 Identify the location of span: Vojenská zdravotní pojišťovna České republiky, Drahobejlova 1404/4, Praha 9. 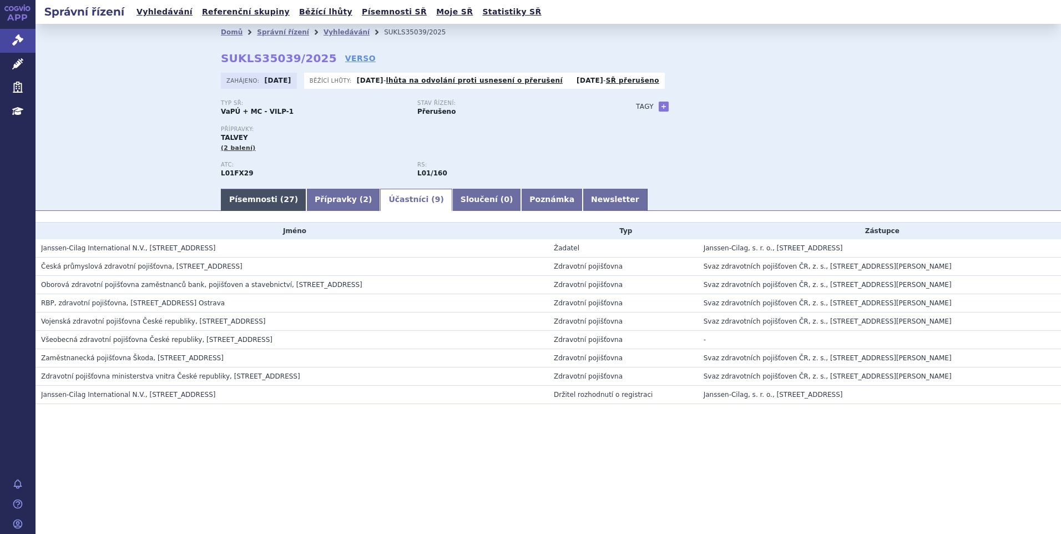
(153, 321).